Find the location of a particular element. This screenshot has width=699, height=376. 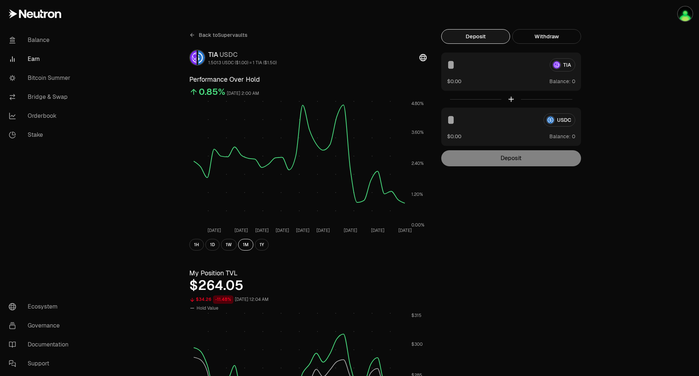

div: -11.48% is located at coordinates (223, 299).